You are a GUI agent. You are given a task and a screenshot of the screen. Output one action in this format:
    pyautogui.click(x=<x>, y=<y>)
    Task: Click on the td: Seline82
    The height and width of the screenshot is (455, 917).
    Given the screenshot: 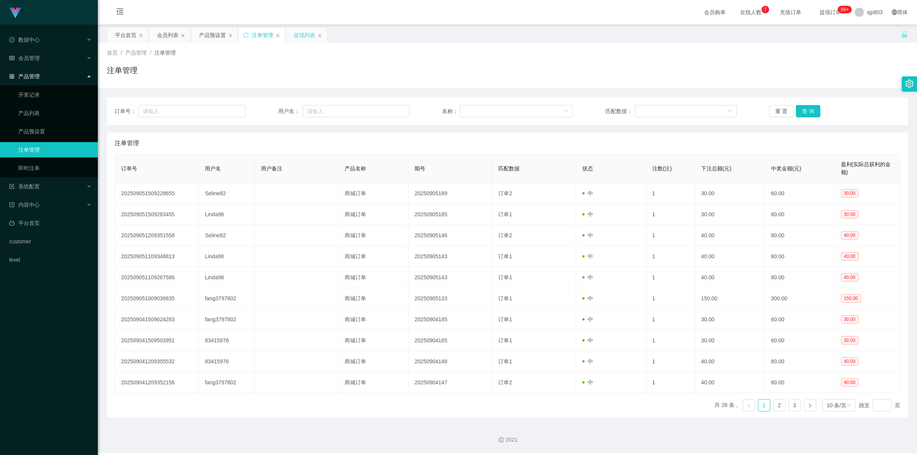 What is the action you would take?
    pyautogui.click(x=226, y=235)
    